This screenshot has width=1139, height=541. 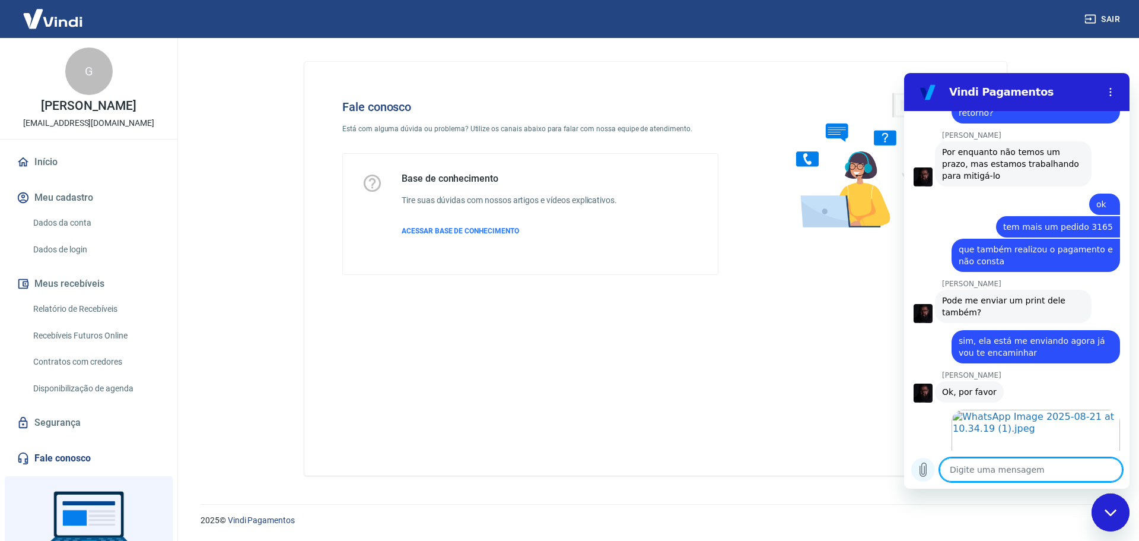 I want to click on a: Disponibilização de agenda, so click(x=96, y=388).